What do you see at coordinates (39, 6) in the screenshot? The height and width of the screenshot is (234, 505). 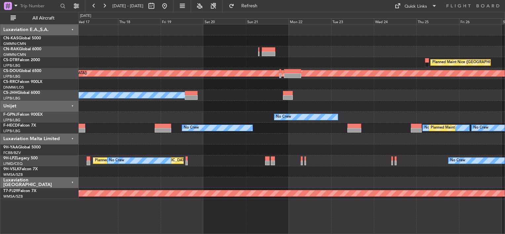 I see `input: Trip Number` at bounding box center [39, 6].